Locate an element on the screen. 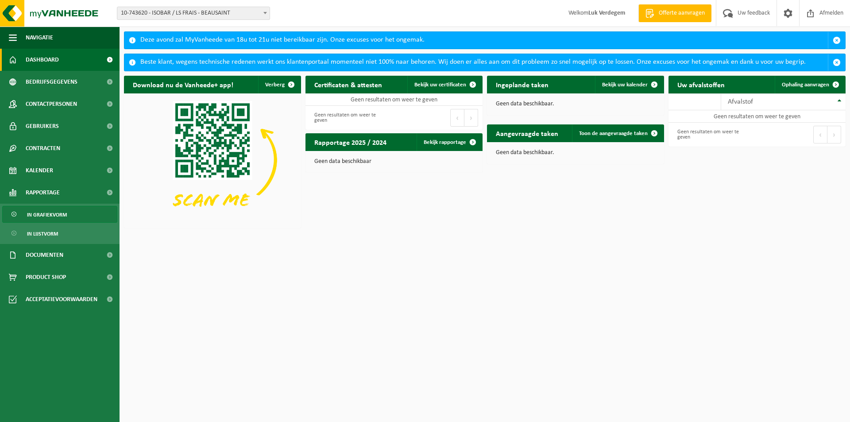  h2: Certificaten & attesten is located at coordinates (348, 84).